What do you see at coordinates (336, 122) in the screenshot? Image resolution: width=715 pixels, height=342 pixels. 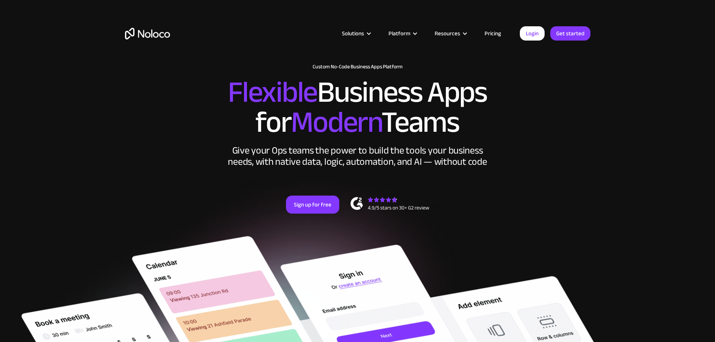 I see `span: Modern` at bounding box center [336, 122].